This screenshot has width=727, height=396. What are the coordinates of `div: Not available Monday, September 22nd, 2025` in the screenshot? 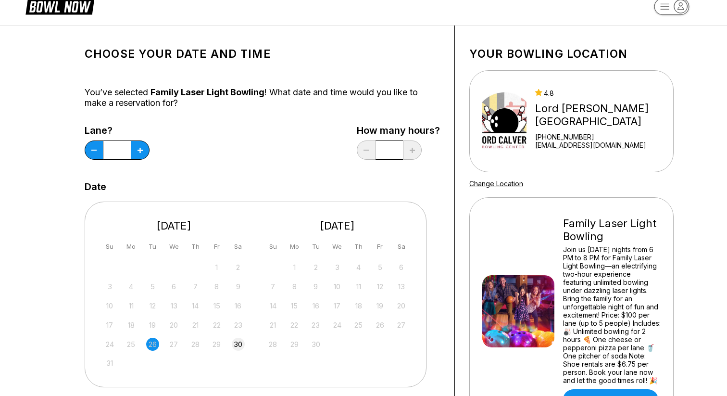 It's located at (294, 325).